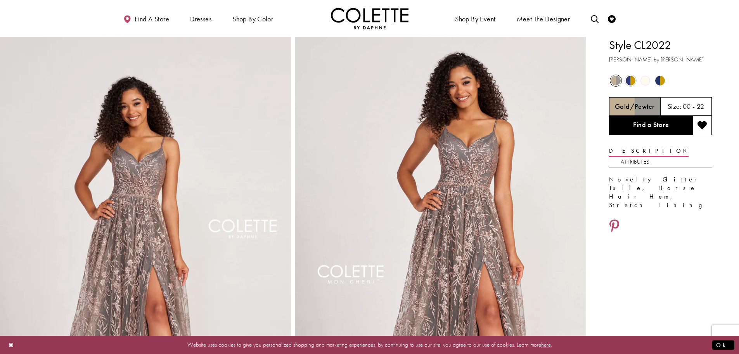 The width and height of the screenshot is (739, 354). I want to click on button: Close Dialog, so click(11, 344).